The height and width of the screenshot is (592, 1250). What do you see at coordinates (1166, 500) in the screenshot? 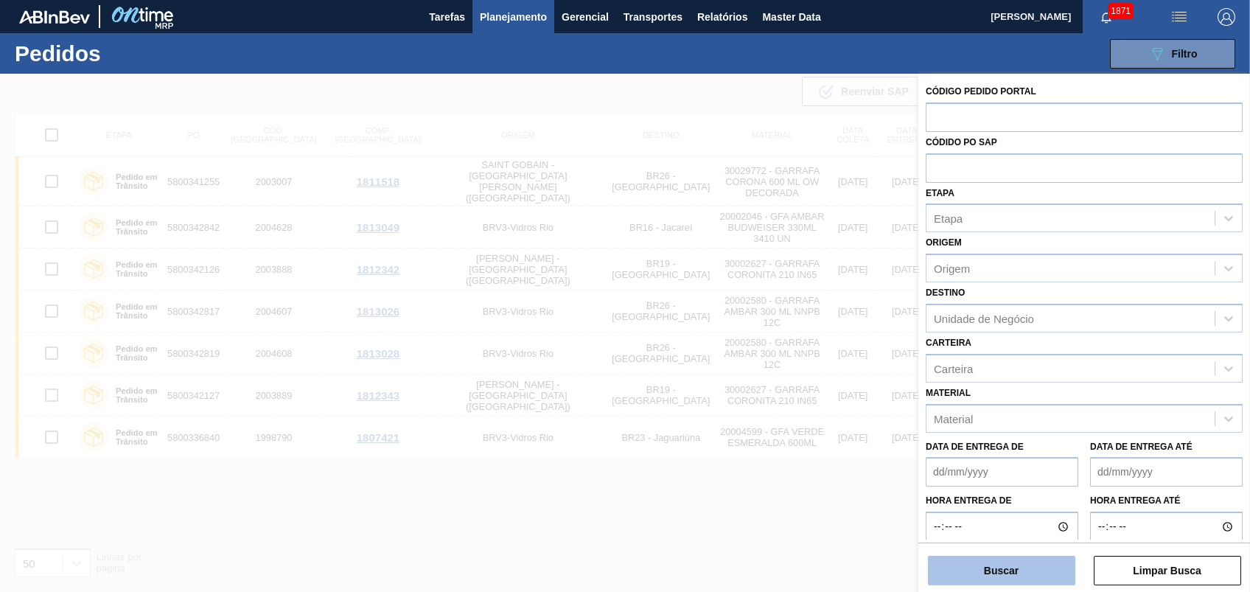
I see `label: Hora entrega até` at bounding box center [1166, 500].